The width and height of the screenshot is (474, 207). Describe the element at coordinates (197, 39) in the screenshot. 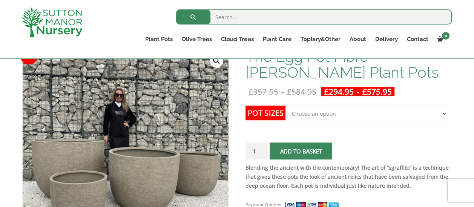

I see `a: Olive Trees` at that location.